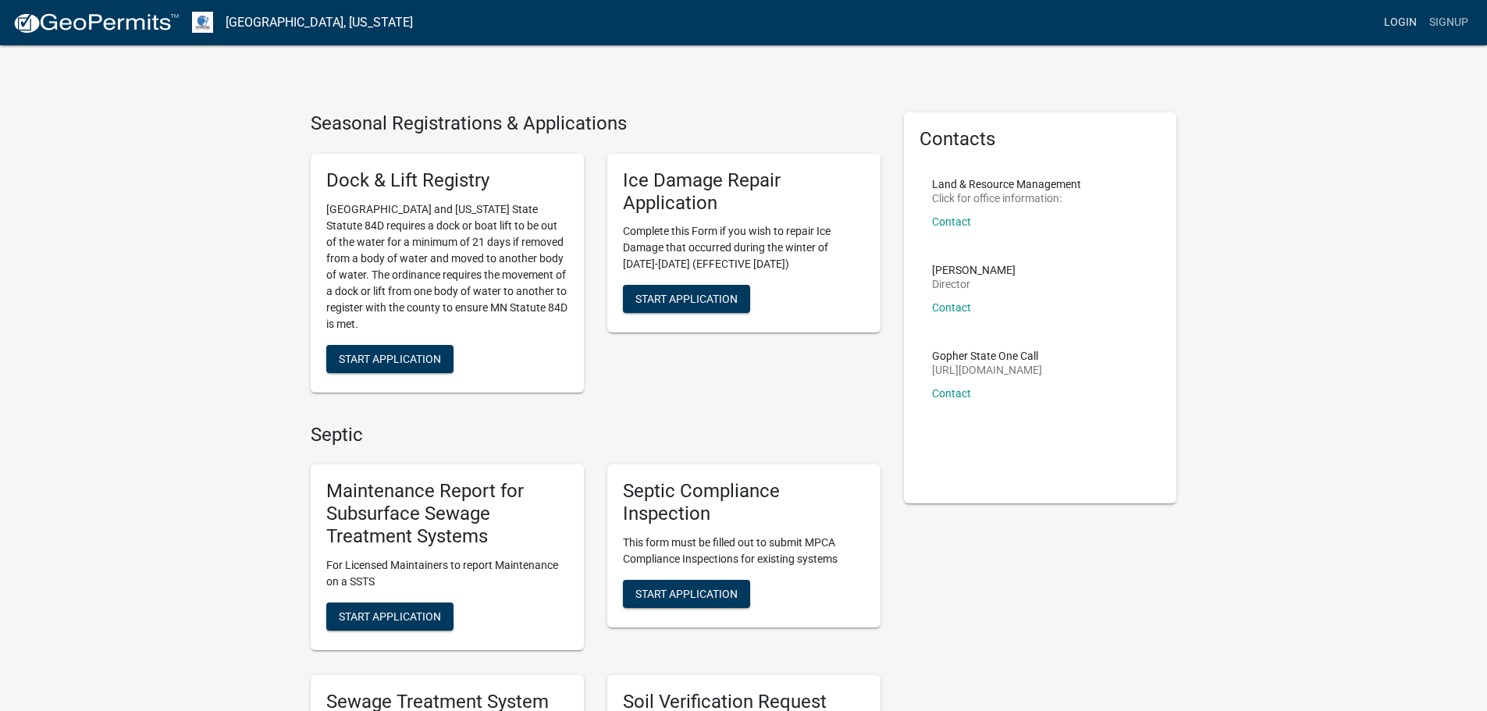  Describe the element at coordinates (1006, 184) in the screenshot. I see `p: Land & Resource Management` at that location.